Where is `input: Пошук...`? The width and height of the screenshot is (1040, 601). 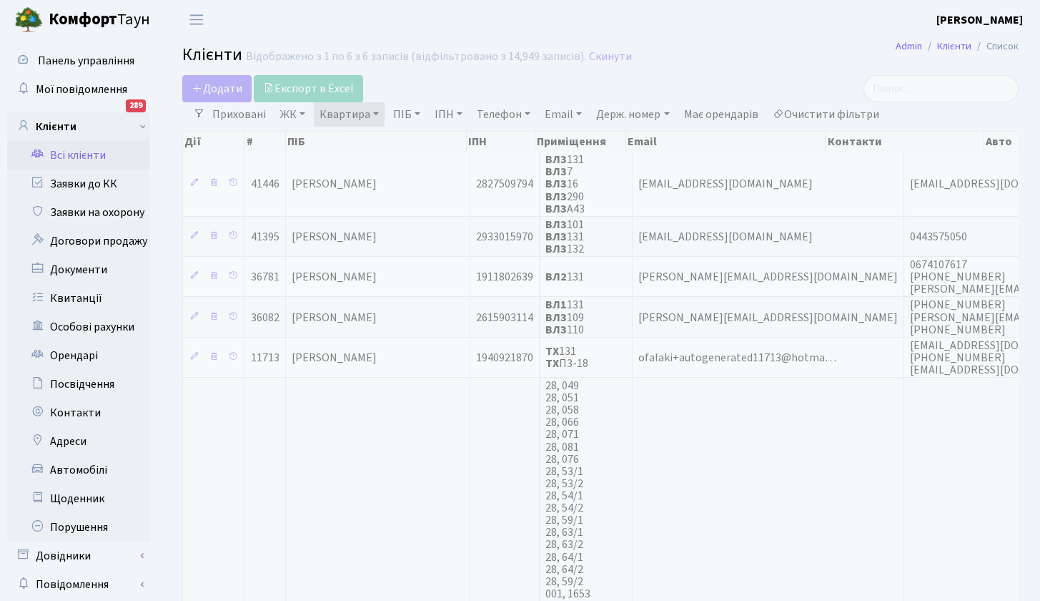
input: Пошук... is located at coordinates (941, 89).